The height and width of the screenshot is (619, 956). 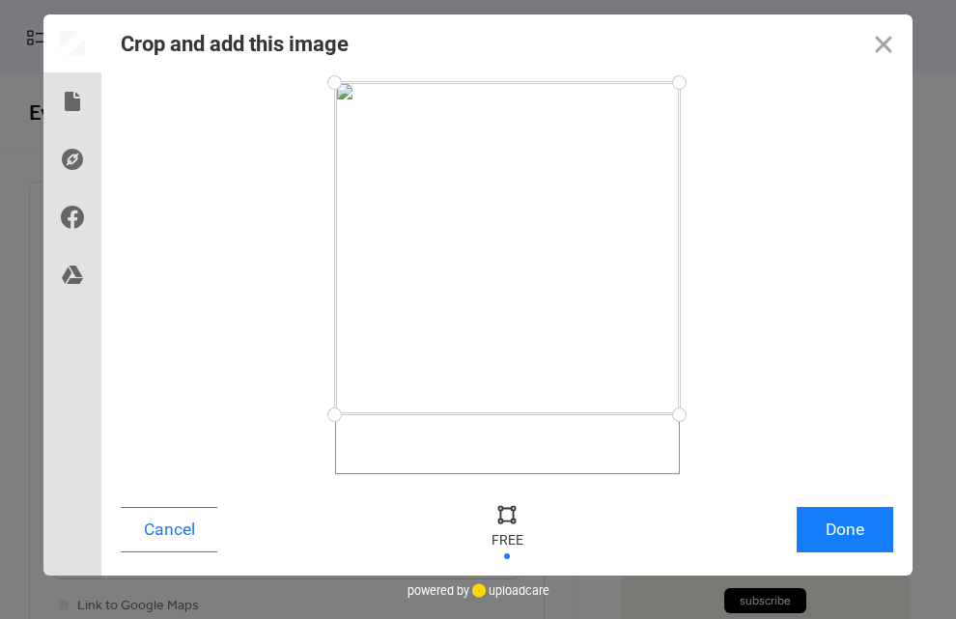 What do you see at coordinates (509, 590) in the screenshot?
I see `a: uploadcare` at bounding box center [509, 590].